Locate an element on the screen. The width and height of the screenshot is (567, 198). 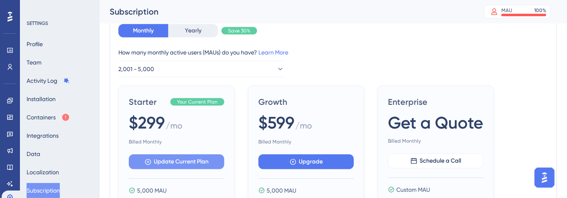
button: Containers is located at coordinates (48, 117).